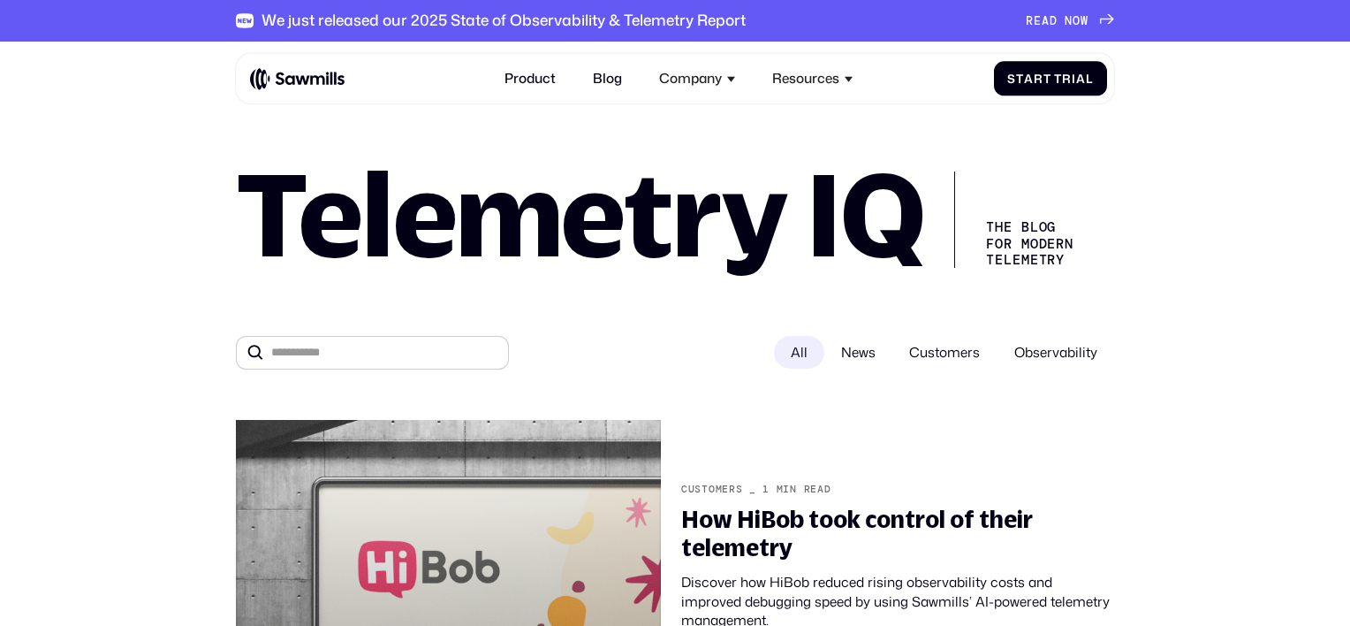  I want to click on div: min read, so click(804, 490).